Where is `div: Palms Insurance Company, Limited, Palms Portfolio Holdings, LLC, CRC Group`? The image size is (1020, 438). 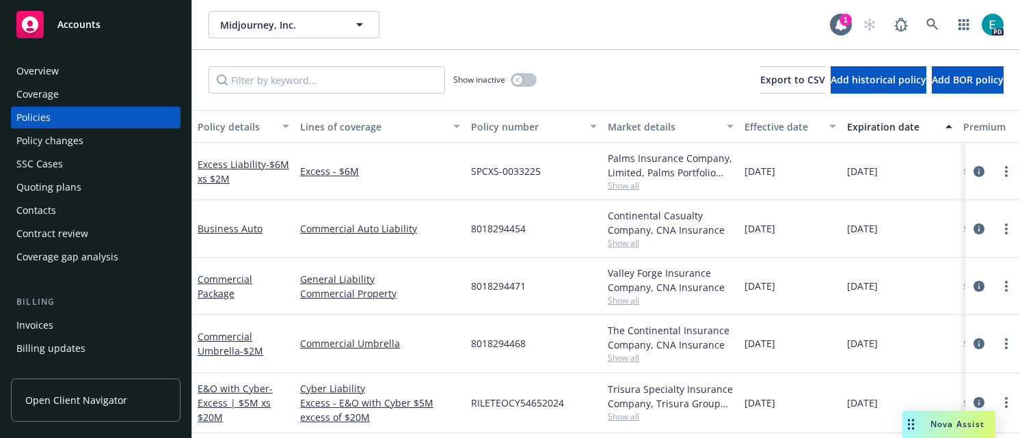 div: Palms Insurance Company, Limited, Palms Portfolio Holdings, LLC, CRC Group is located at coordinates (670, 165).